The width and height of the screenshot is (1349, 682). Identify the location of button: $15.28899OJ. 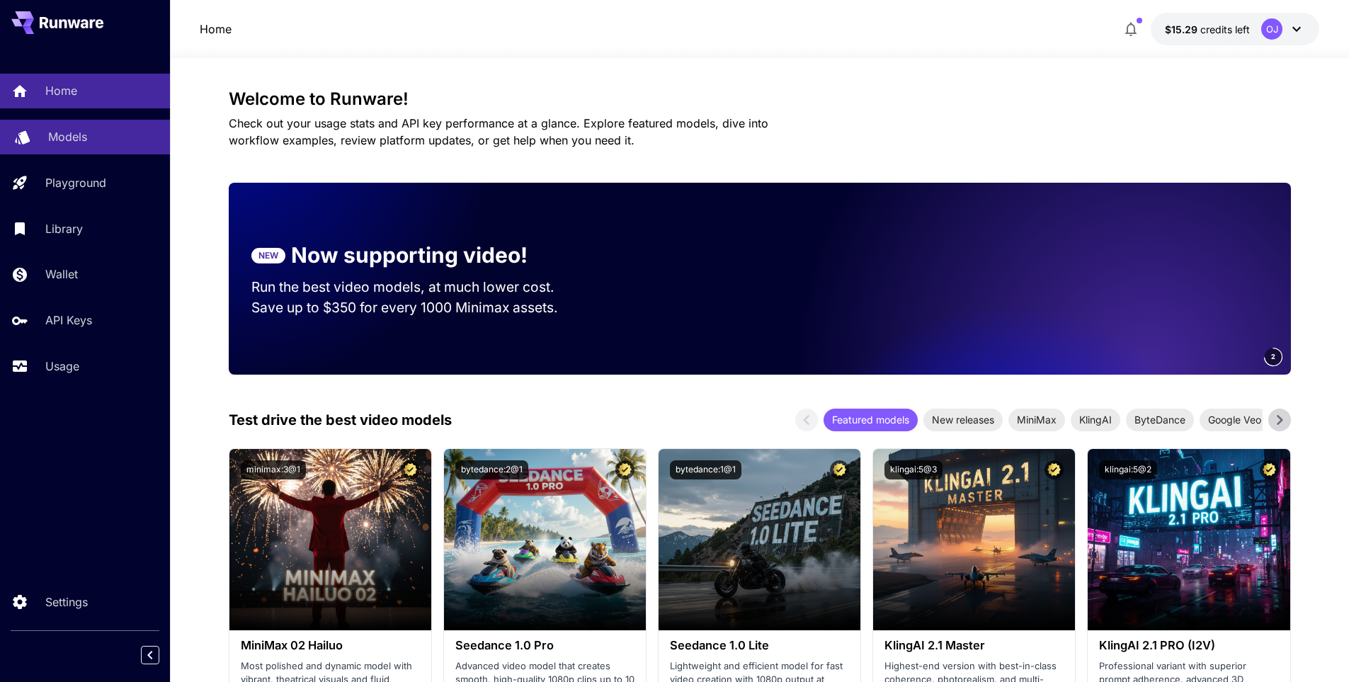
(1235, 29).